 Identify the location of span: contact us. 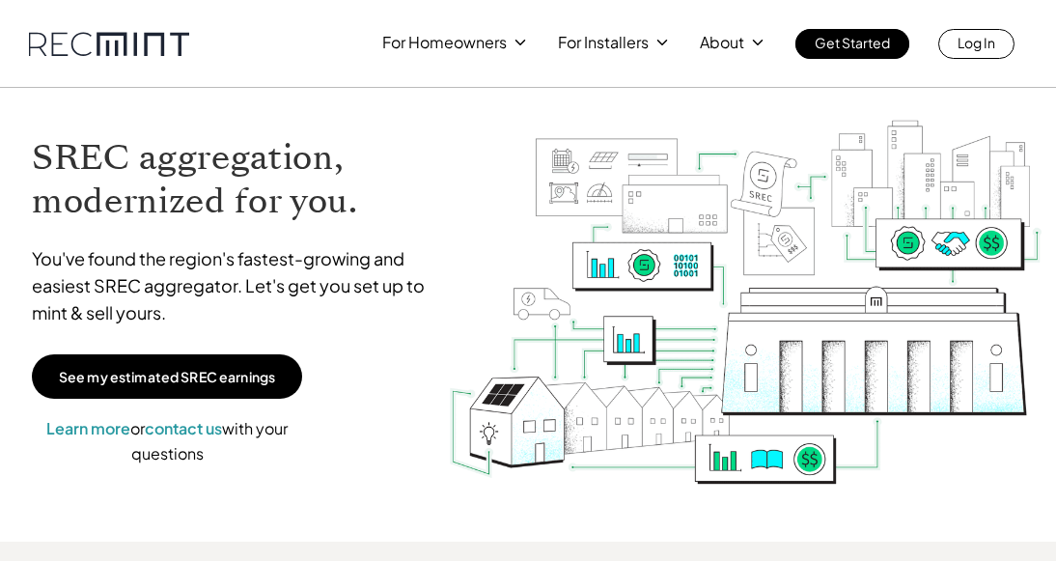
(183, 428).